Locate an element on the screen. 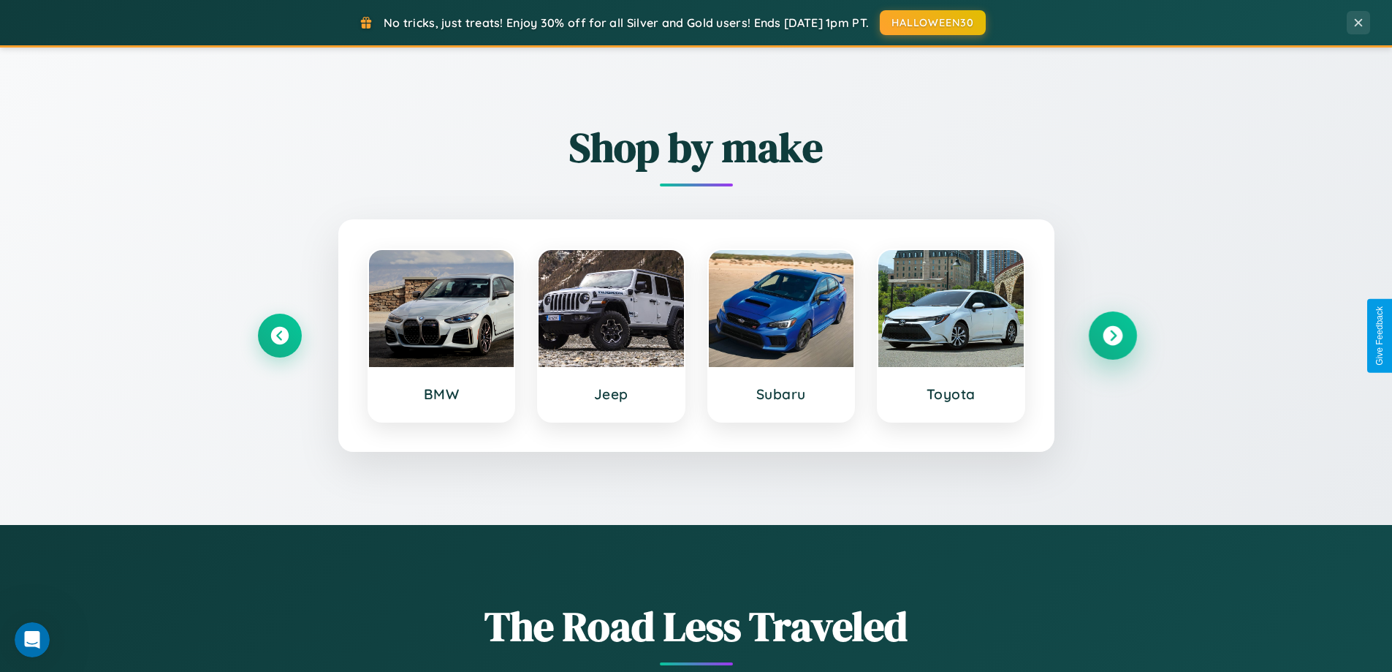  h1: The Road Less Traveled is located at coordinates (697, 626).